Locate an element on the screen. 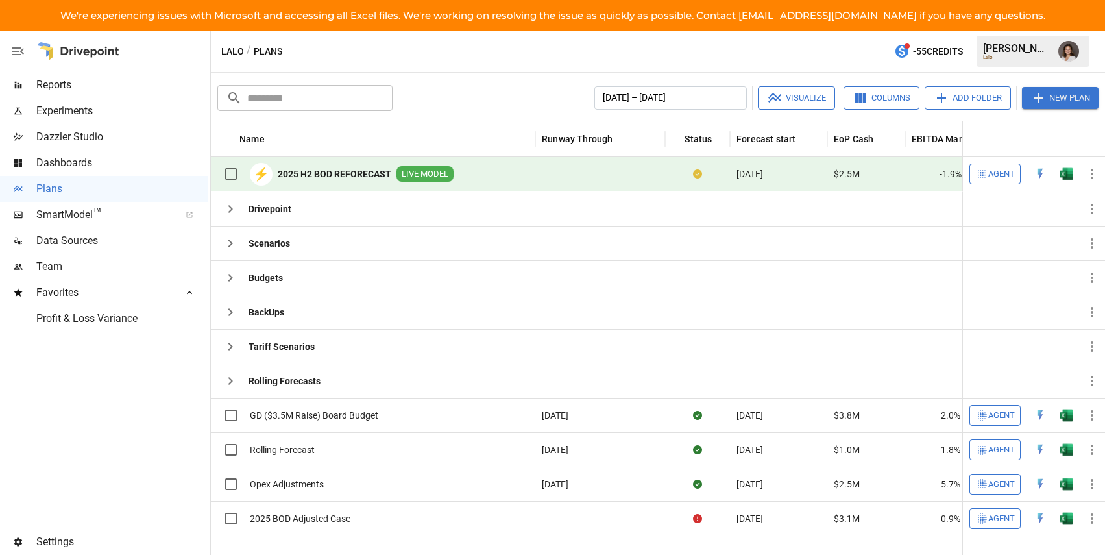 The width and height of the screenshot is (1105, 555). button: Columns is located at coordinates (881, 98).